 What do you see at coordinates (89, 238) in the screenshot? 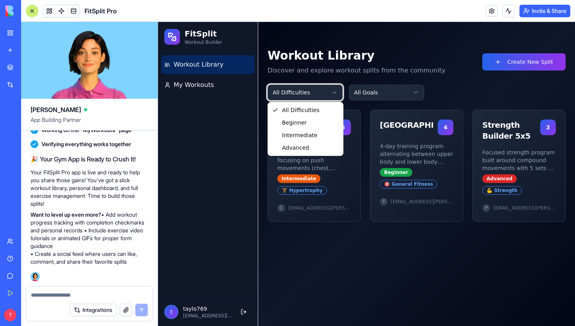
I see `p: • Add workout progress tracking with completion checkmarks and personal records • Include exercis...` at bounding box center [89, 238].